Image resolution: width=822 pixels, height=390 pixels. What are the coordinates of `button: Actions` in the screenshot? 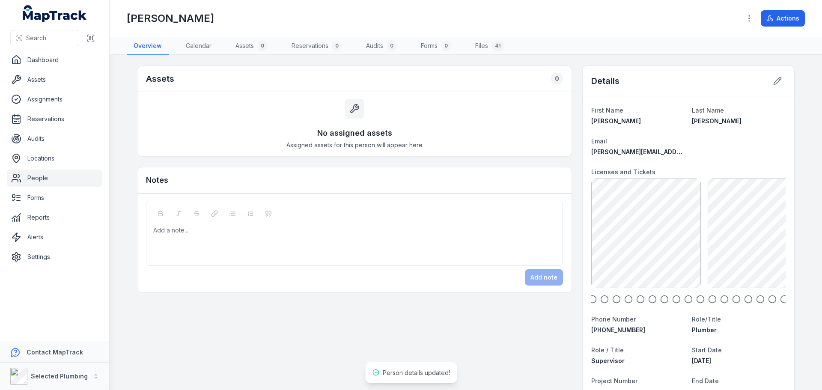 It's located at (783, 18).